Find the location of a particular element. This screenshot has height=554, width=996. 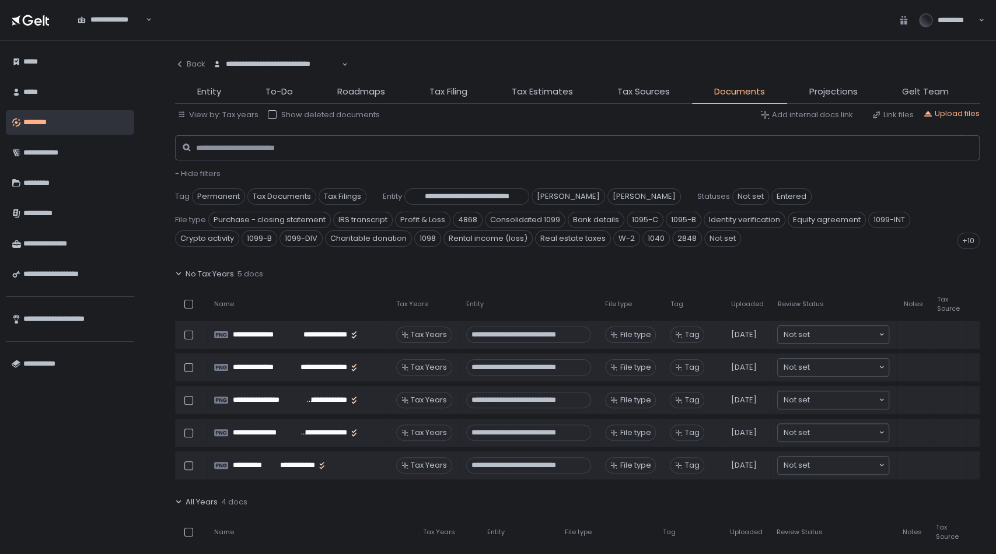

span: Profit & Loss is located at coordinates (422, 220).